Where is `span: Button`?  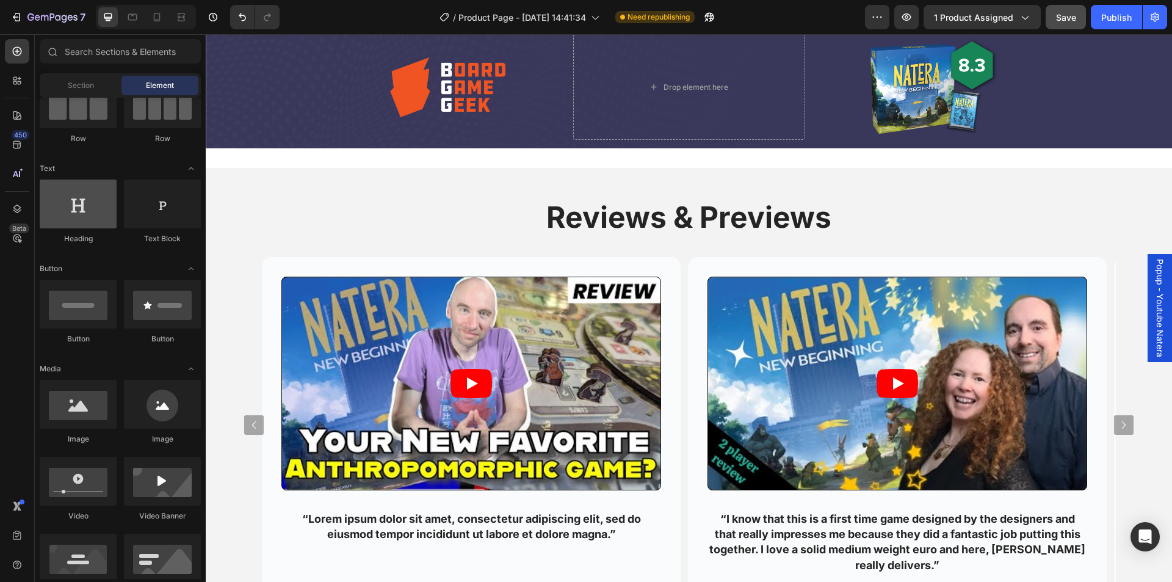 span: Button is located at coordinates (51, 269).